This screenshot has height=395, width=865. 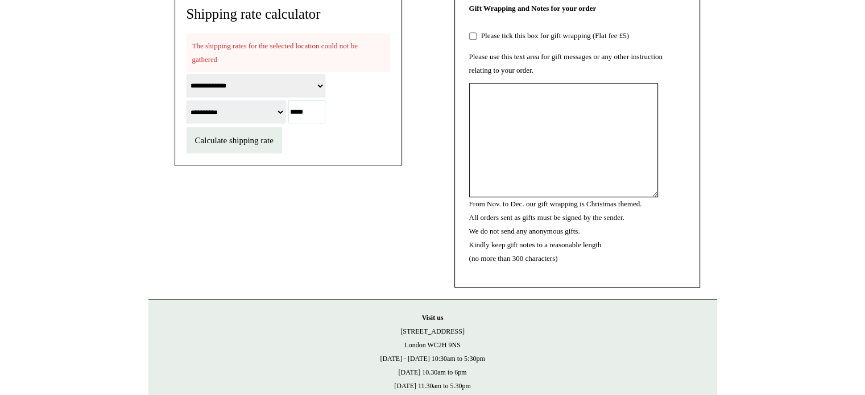 I want to click on div: The shipping rates for the selected location could not be gathered, so click(x=288, y=53).